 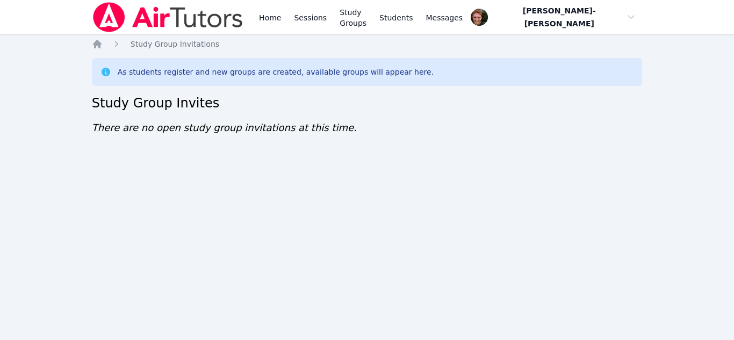 What do you see at coordinates (175, 44) in the screenshot?
I see `a: Study Group Invitations` at bounding box center [175, 44].